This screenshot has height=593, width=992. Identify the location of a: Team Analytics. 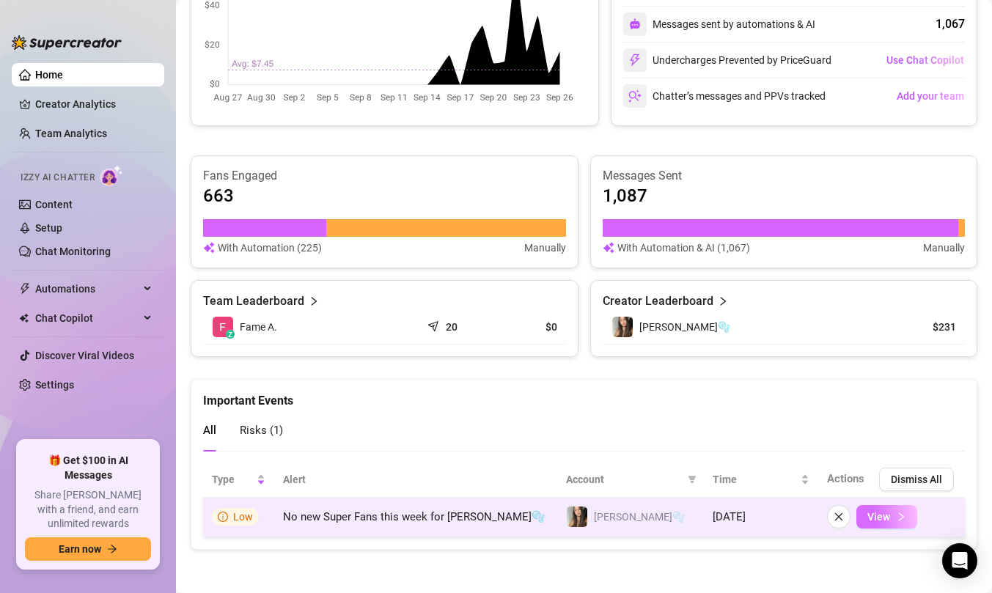
(71, 133).